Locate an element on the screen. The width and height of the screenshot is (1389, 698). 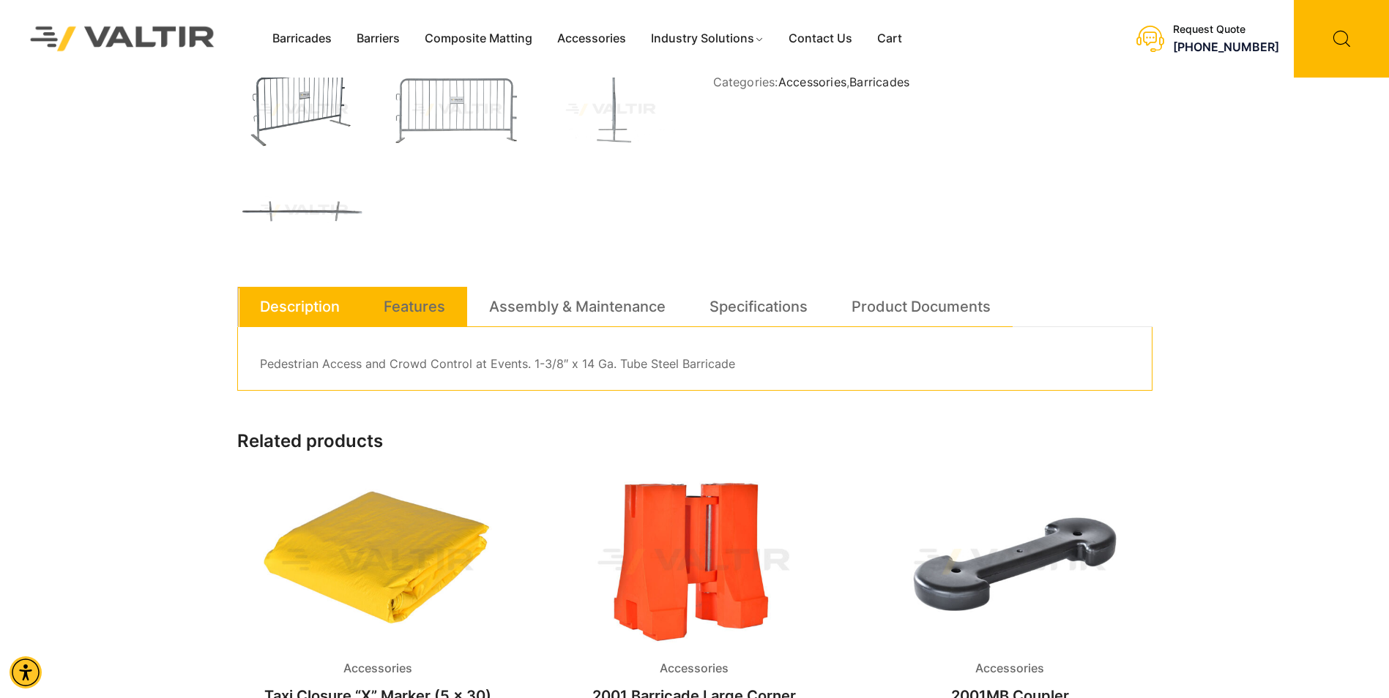
a: Product Documents is located at coordinates (921, 307).